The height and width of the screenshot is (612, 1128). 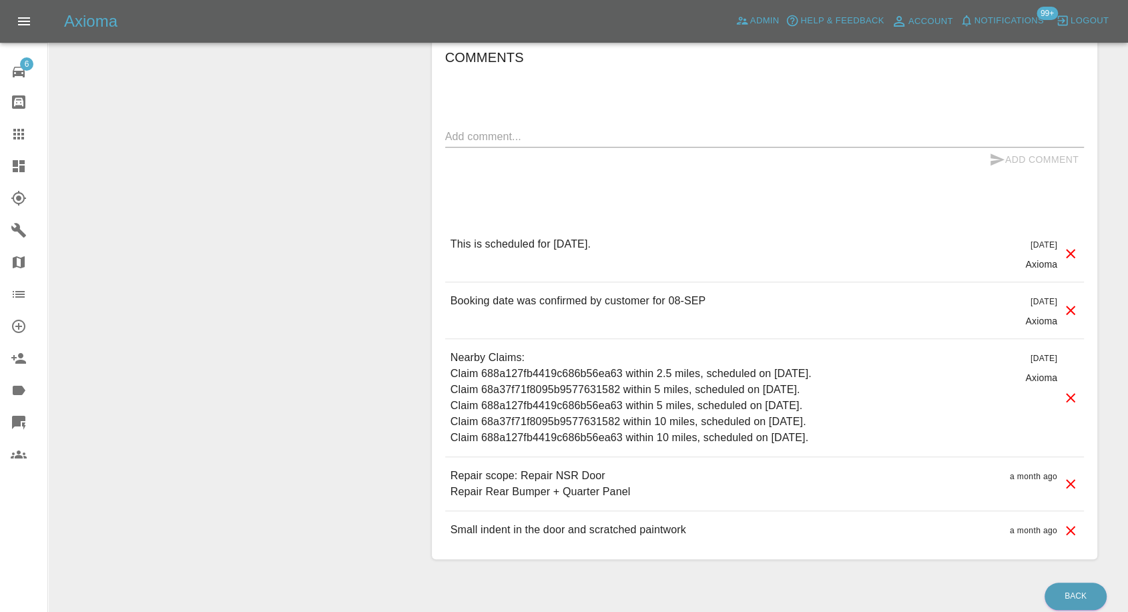 I want to click on p: Small indent in the door and scratched paintwork, so click(x=568, y=530).